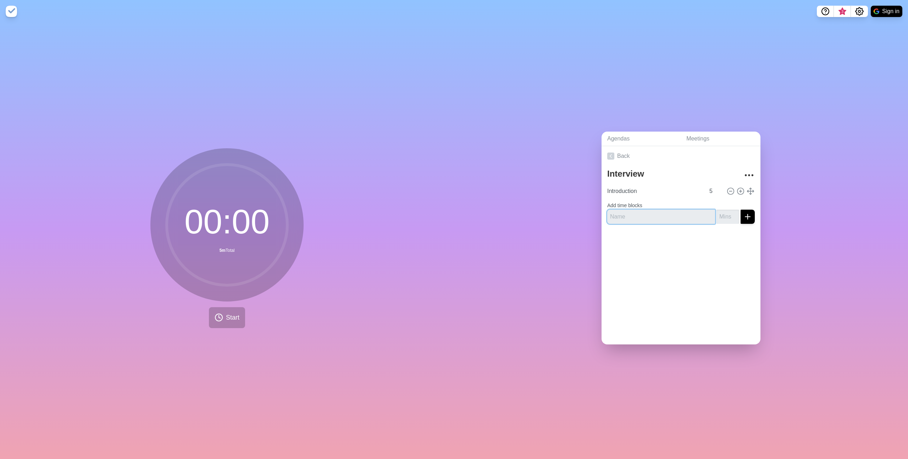  Describe the element at coordinates (825, 11) in the screenshot. I see `button: Help` at that location.